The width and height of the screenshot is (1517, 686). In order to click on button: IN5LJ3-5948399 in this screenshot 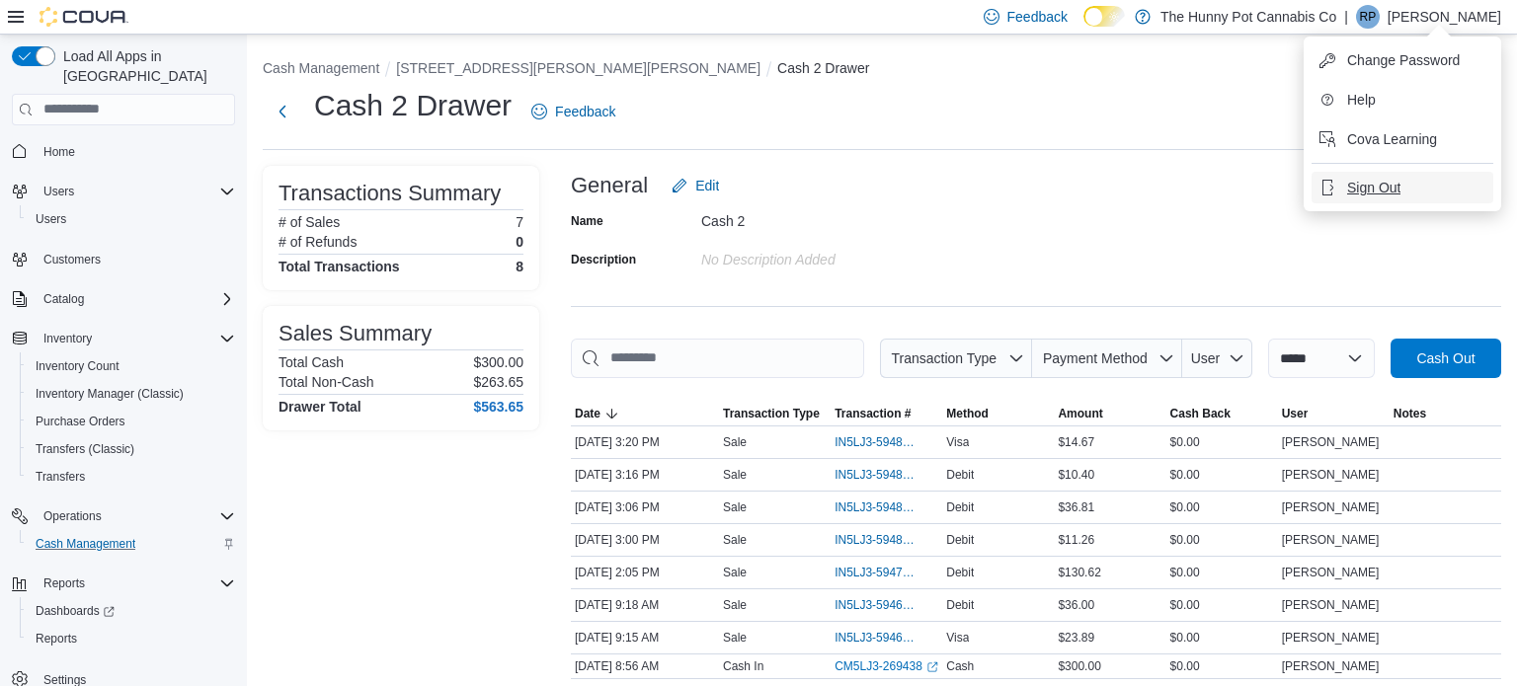, I will do `click(886, 442)`.